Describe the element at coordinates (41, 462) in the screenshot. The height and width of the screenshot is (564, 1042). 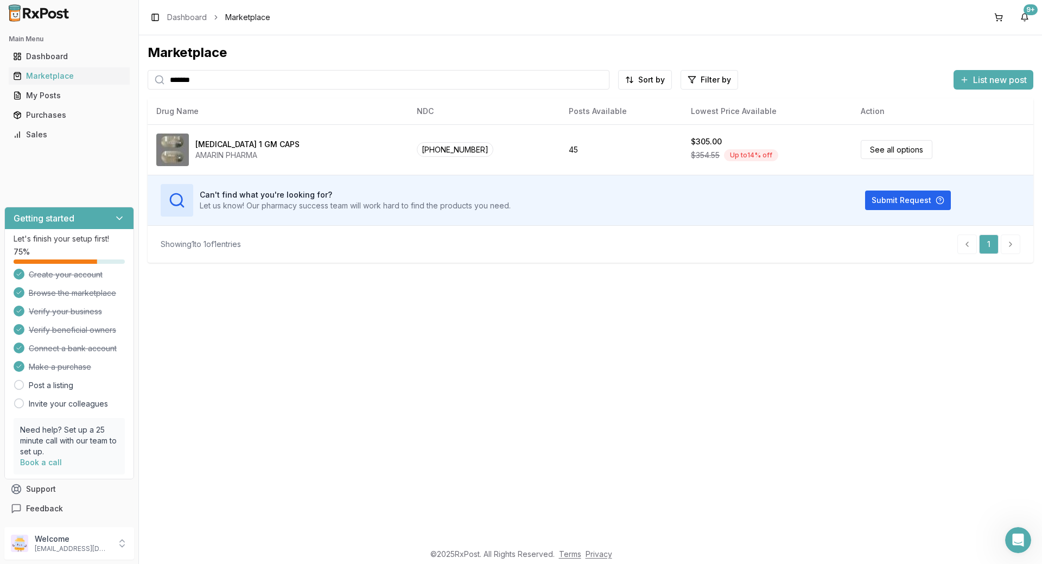
I see `a: Book a call` at that location.